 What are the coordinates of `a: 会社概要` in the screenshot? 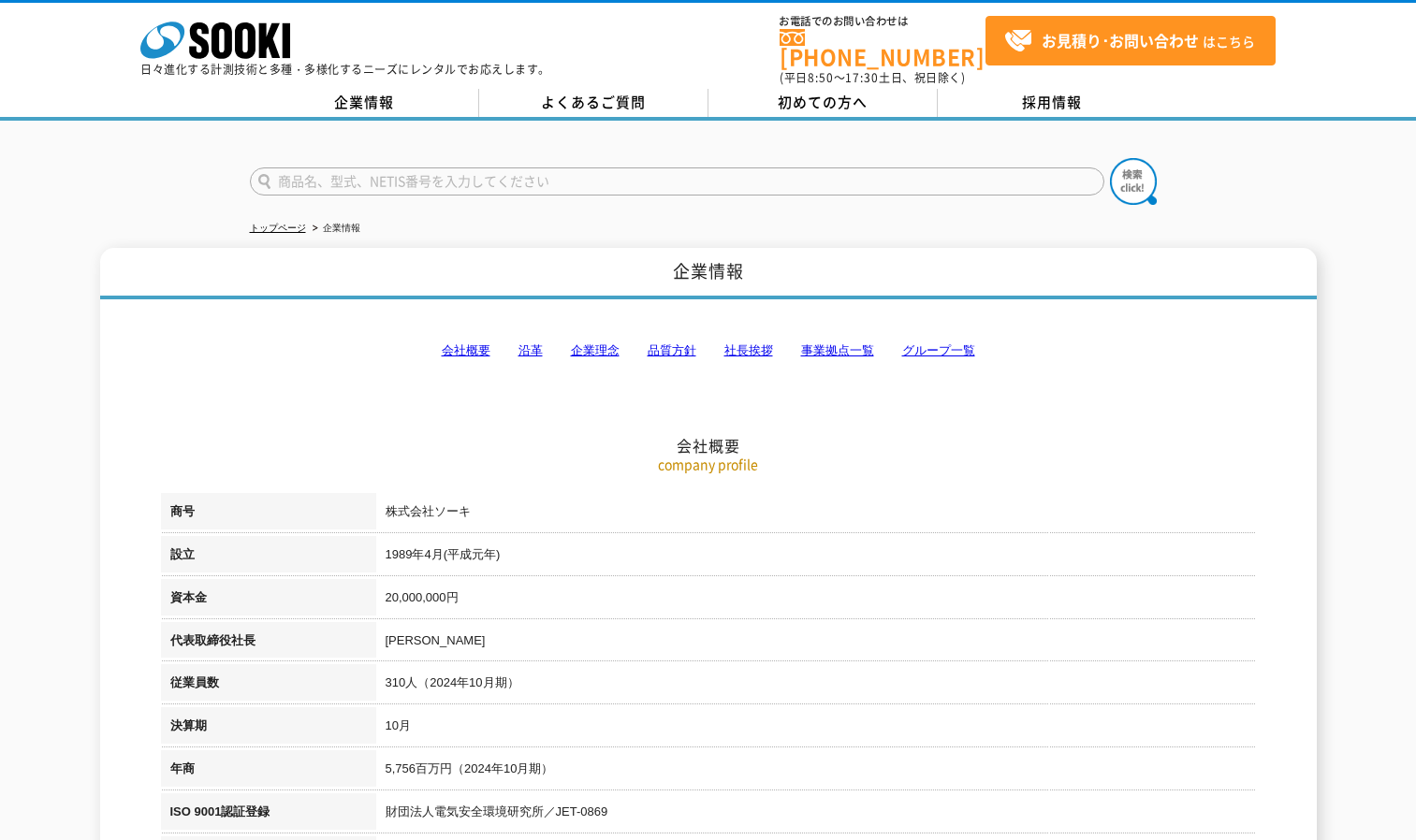 It's located at (466, 350).